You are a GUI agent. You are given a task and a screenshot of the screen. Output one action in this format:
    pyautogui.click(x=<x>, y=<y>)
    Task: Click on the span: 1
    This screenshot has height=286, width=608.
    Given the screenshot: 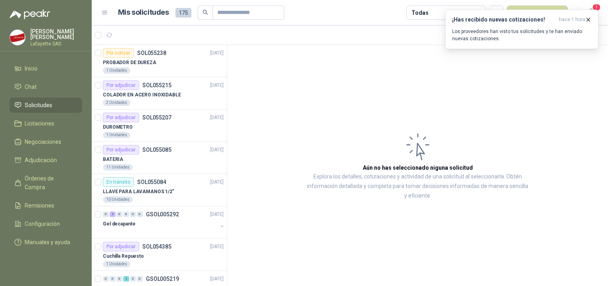 What is the action you would take?
    pyautogui.click(x=596, y=7)
    